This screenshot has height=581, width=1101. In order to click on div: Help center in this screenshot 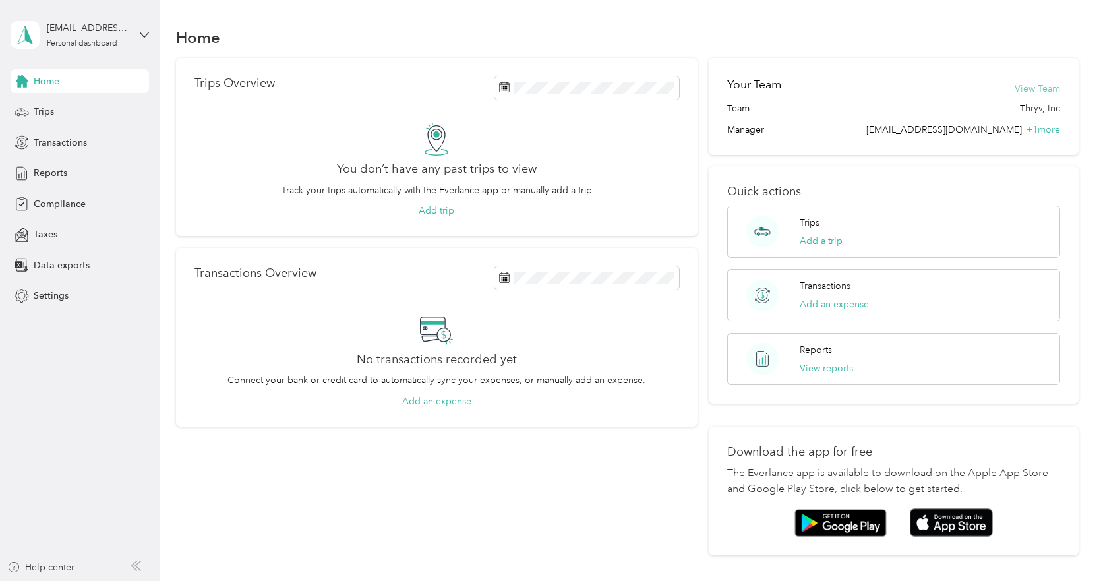, I will do `click(41, 567)`.